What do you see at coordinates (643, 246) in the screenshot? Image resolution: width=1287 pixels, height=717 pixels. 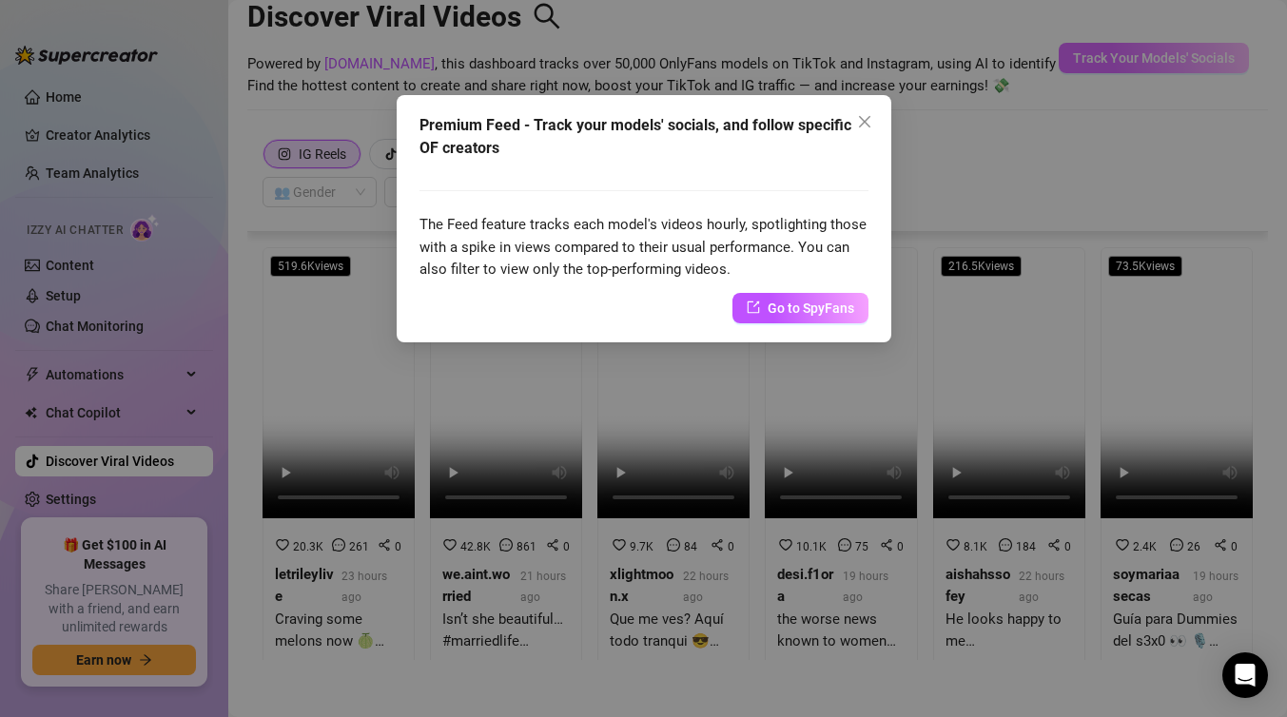 I see `span: The Feed feature tracks each model's videos hourly, spotlighting those with a spike in views comp...` at bounding box center [643, 246].